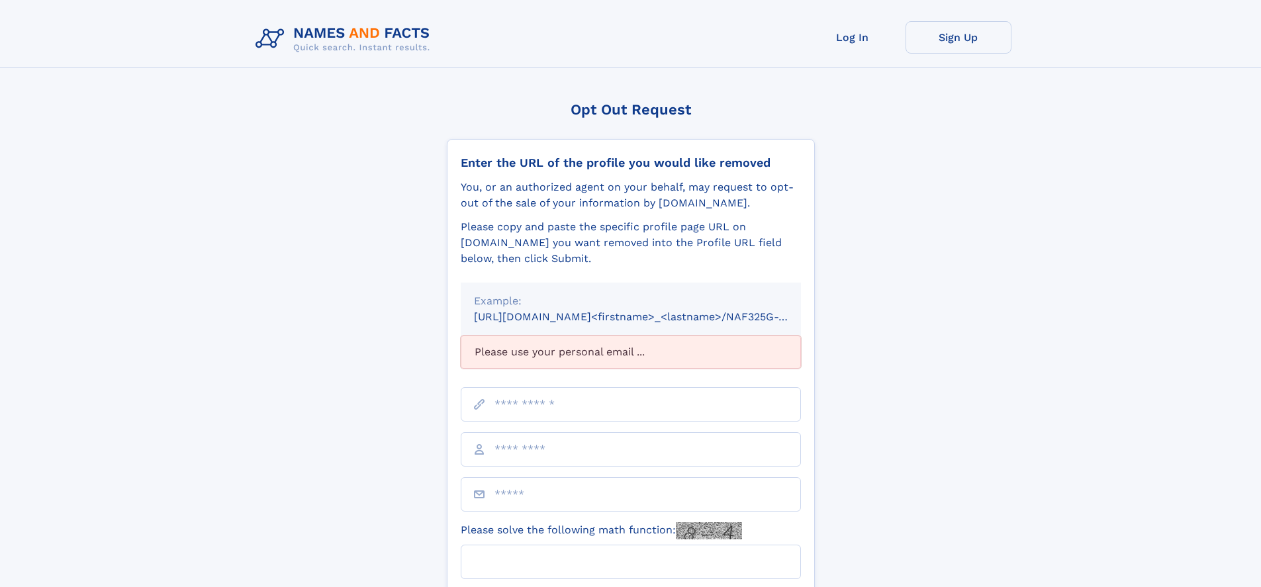 Image resolution: width=1261 pixels, height=587 pixels. What do you see at coordinates (631, 163) in the screenshot?
I see `div: Enter the URL of the profile you would like removed` at bounding box center [631, 163].